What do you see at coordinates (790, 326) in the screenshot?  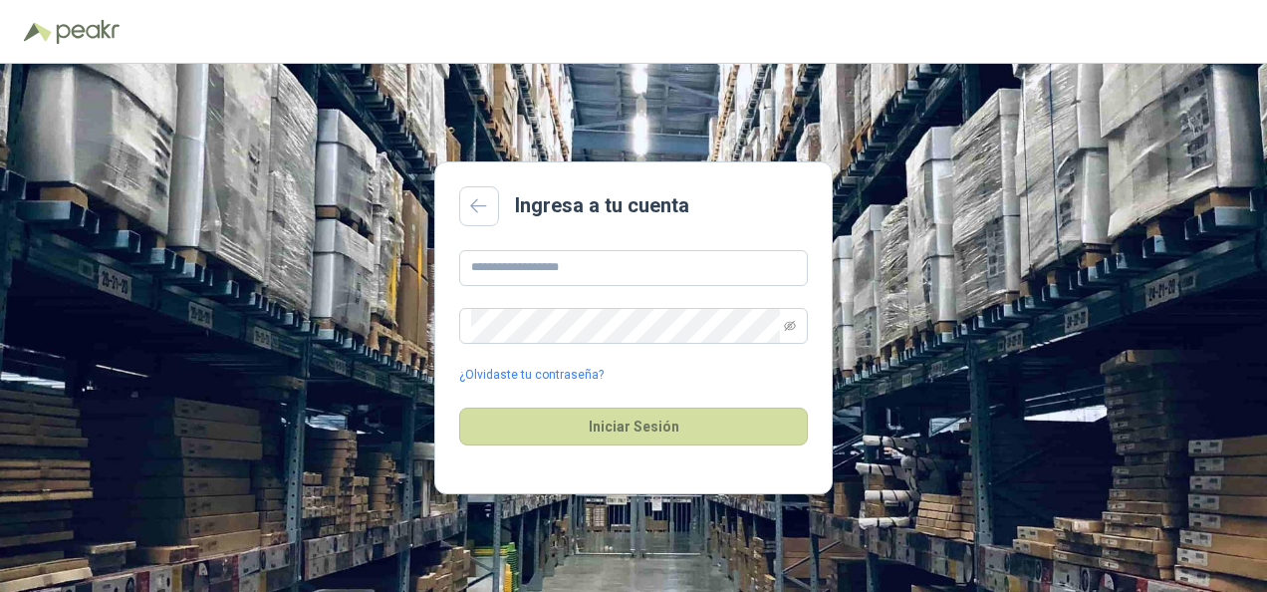 I see `span: eye-invisible` at bounding box center [790, 326].